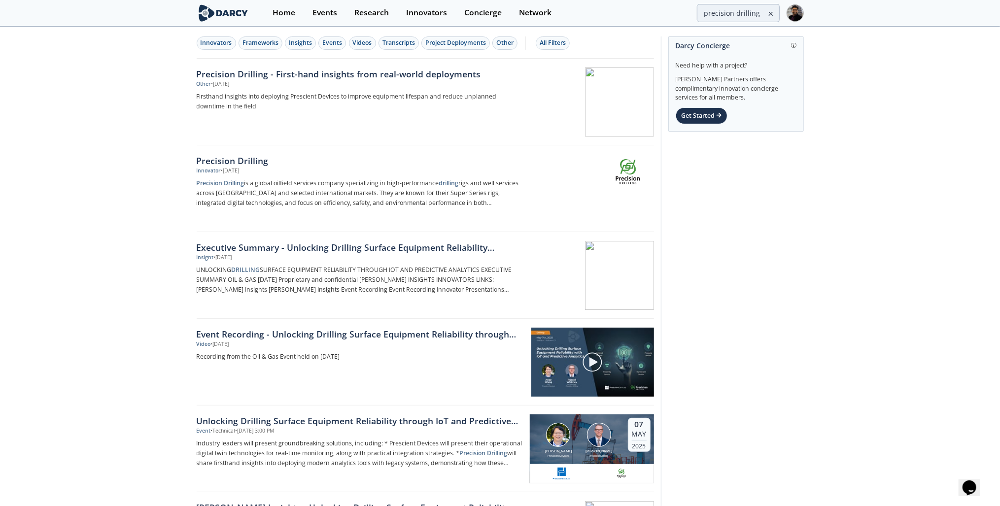 The height and width of the screenshot is (506, 1000). What do you see at coordinates (553, 43) in the screenshot?
I see `div: All Filters` at bounding box center [553, 43].